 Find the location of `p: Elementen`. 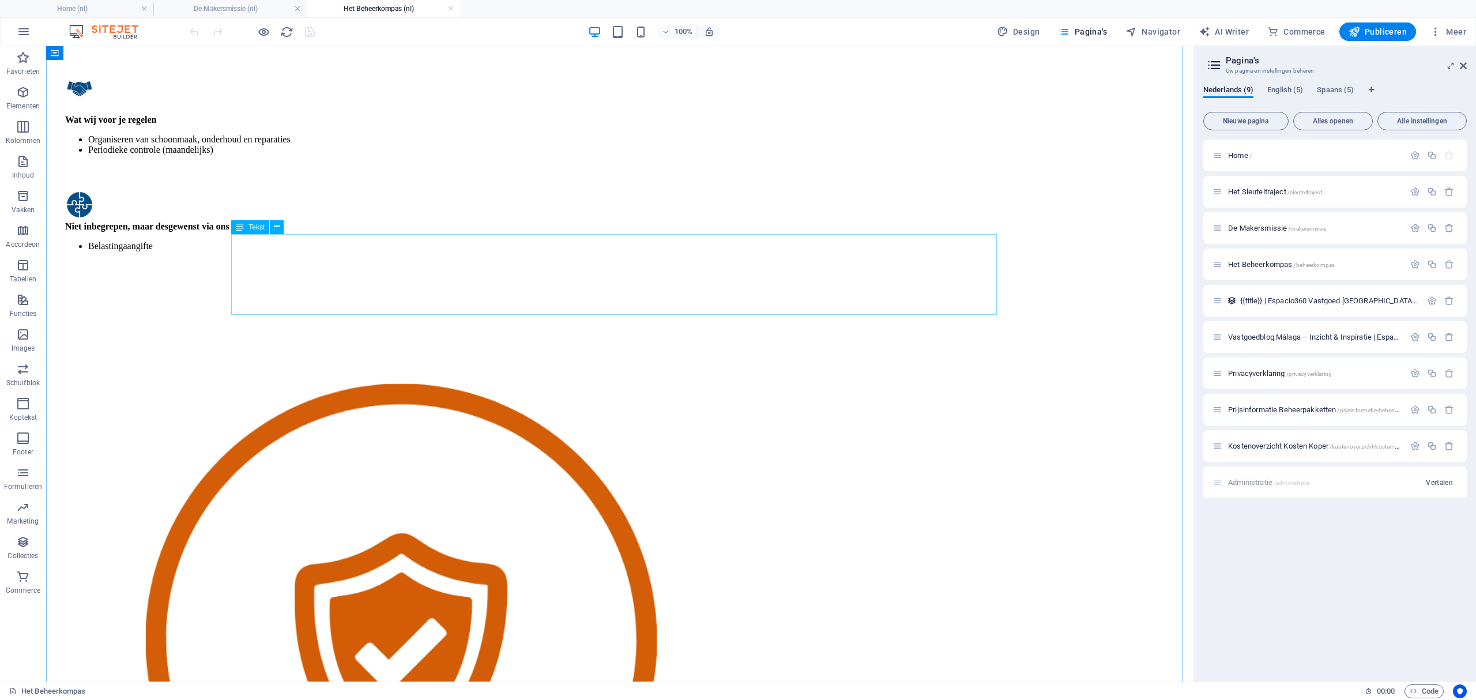

p: Elementen is located at coordinates (23, 106).